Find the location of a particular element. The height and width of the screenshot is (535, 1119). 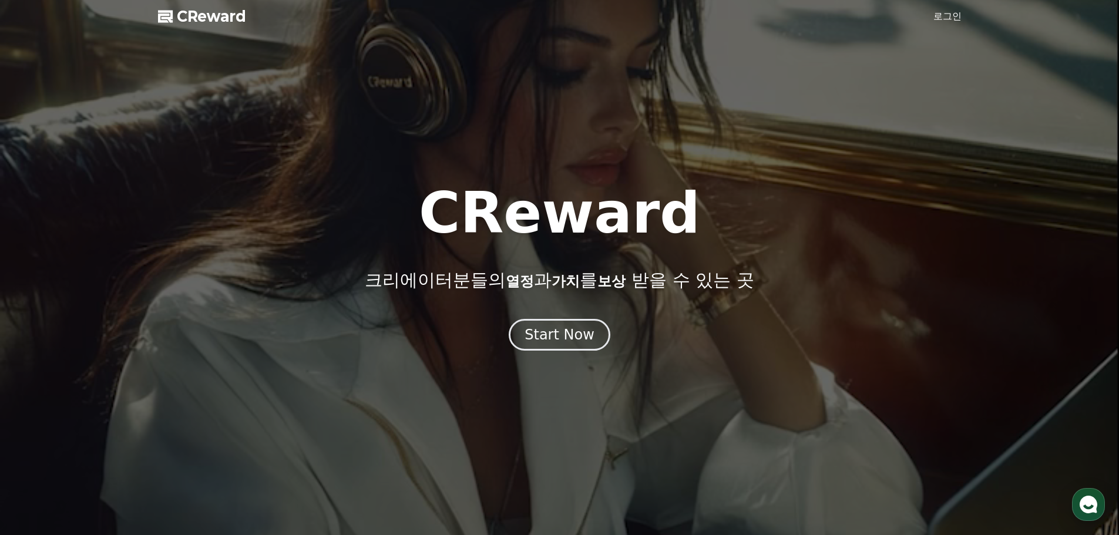

span: 가치 is located at coordinates (566, 281).